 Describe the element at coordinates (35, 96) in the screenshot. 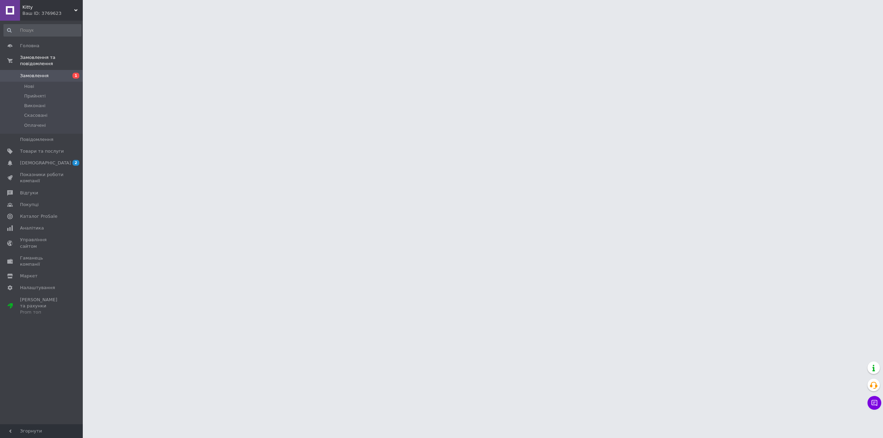

I see `span: Прийняті` at that location.